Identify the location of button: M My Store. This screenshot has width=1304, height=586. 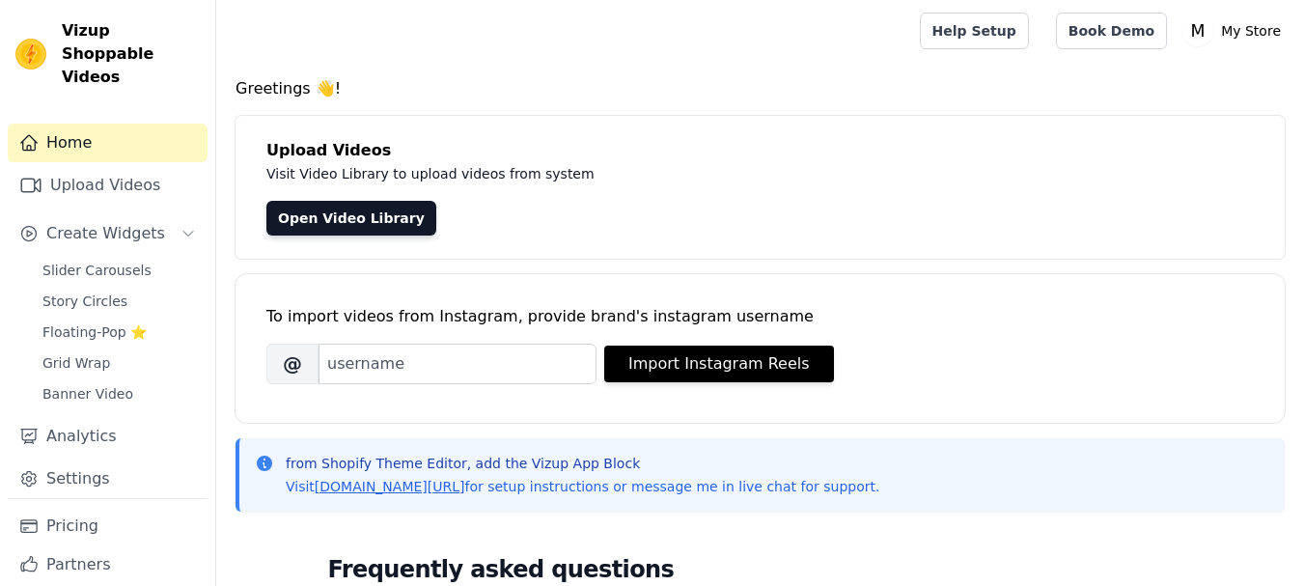
(1235, 31).